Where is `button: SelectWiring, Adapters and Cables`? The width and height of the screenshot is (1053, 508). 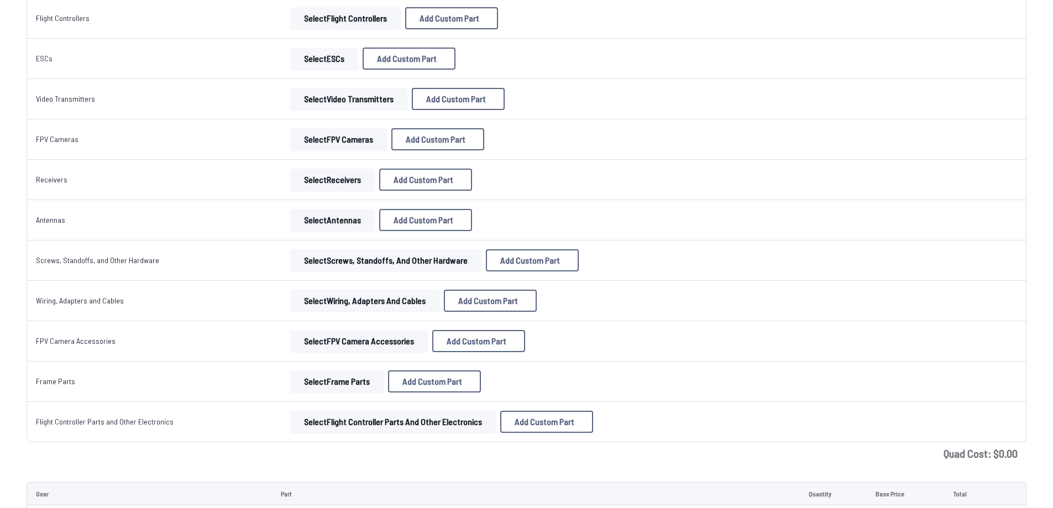
button: SelectWiring, Adapters and Cables is located at coordinates (365, 301).